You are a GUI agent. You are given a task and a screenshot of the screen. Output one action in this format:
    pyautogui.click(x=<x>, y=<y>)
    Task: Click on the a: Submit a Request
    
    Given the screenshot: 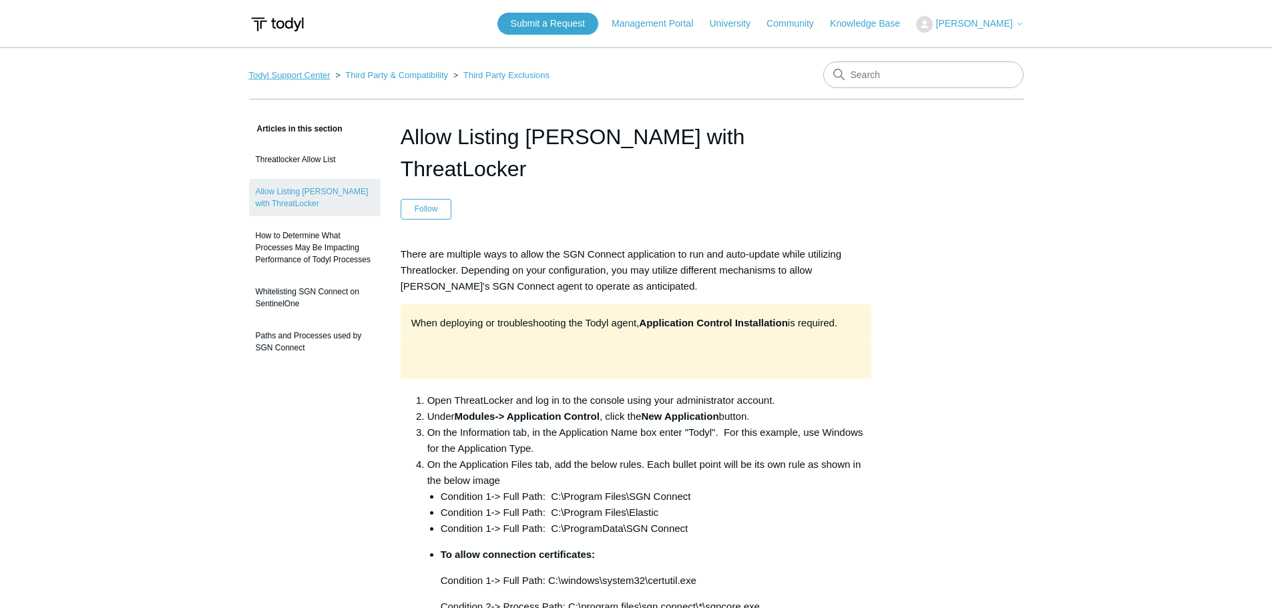 What is the action you would take?
    pyautogui.click(x=547, y=23)
    